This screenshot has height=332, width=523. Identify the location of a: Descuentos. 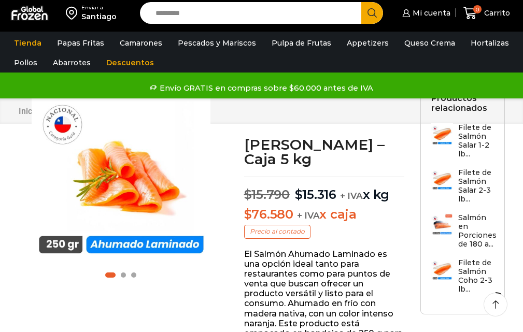
(130, 63).